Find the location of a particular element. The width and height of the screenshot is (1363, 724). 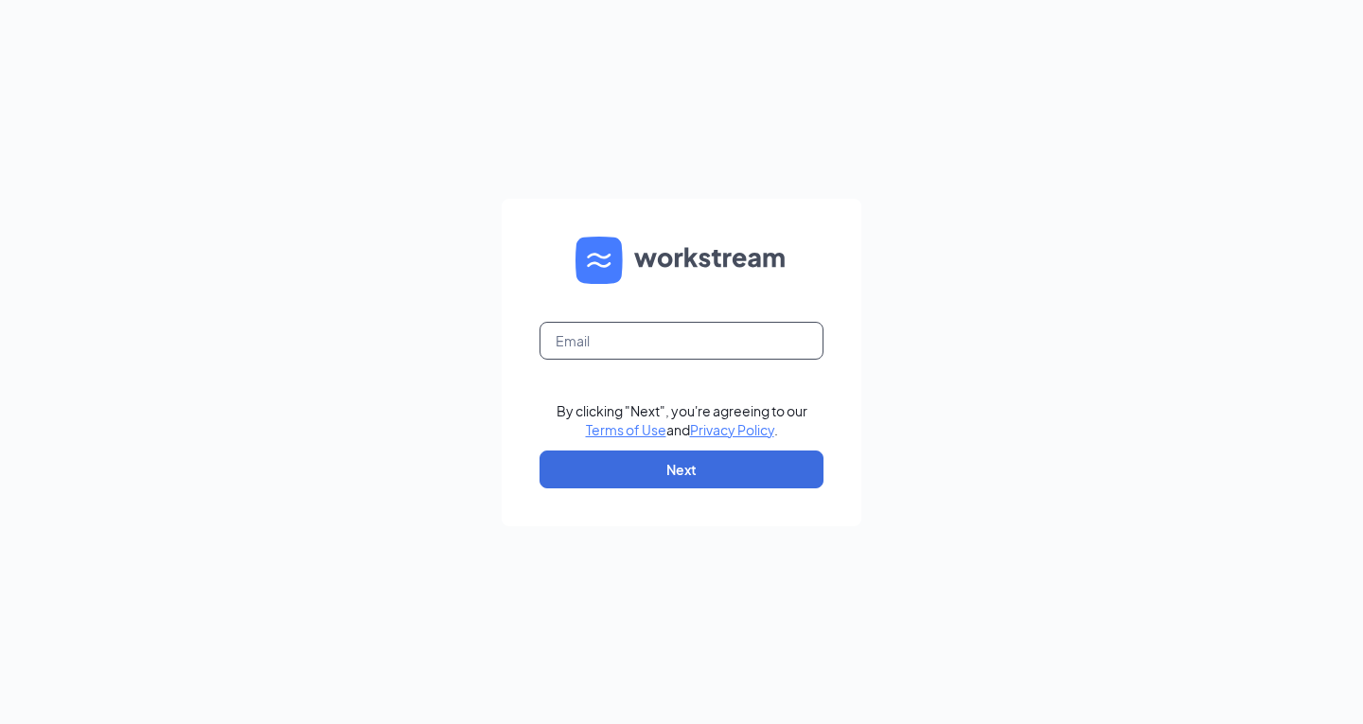

img: WS logo and Workstream text is located at coordinates (681, 260).